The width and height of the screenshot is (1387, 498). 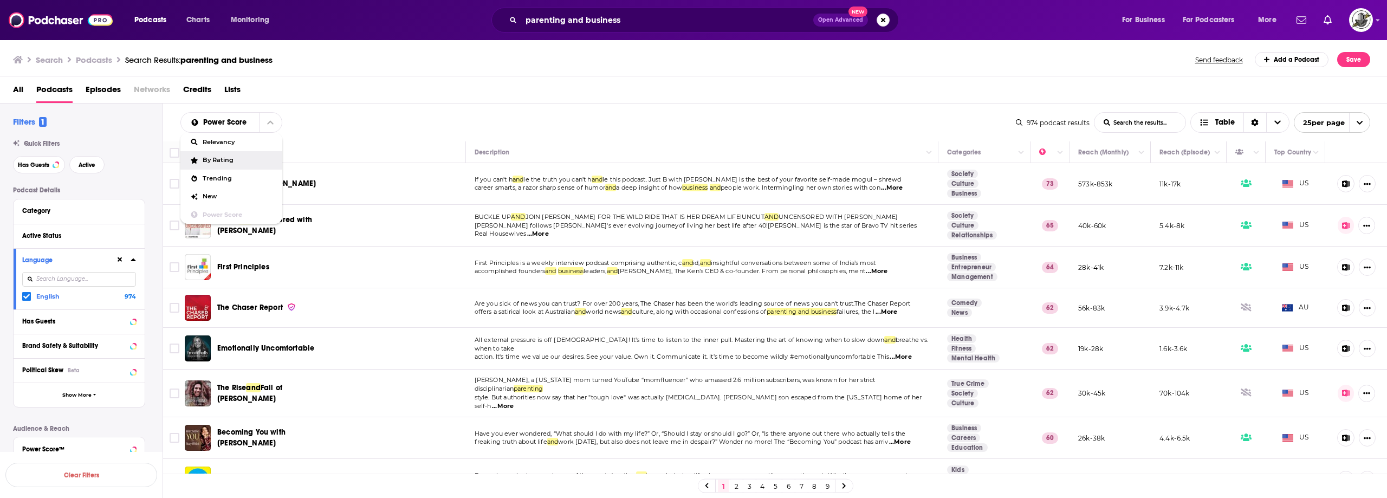 I want to click on img: The Rise and Fall of Ruby Franke, so click(x=198, y=393).